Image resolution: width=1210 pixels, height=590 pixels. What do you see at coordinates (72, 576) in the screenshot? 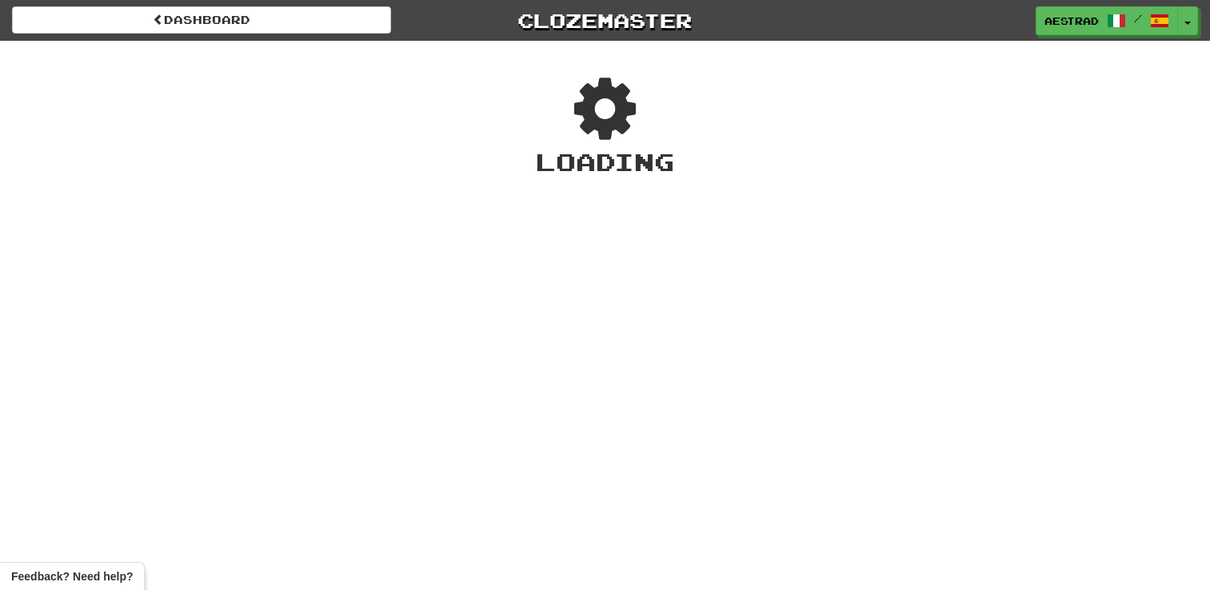
I see `span: Open feedback widget` at bounding box center [72, 576].